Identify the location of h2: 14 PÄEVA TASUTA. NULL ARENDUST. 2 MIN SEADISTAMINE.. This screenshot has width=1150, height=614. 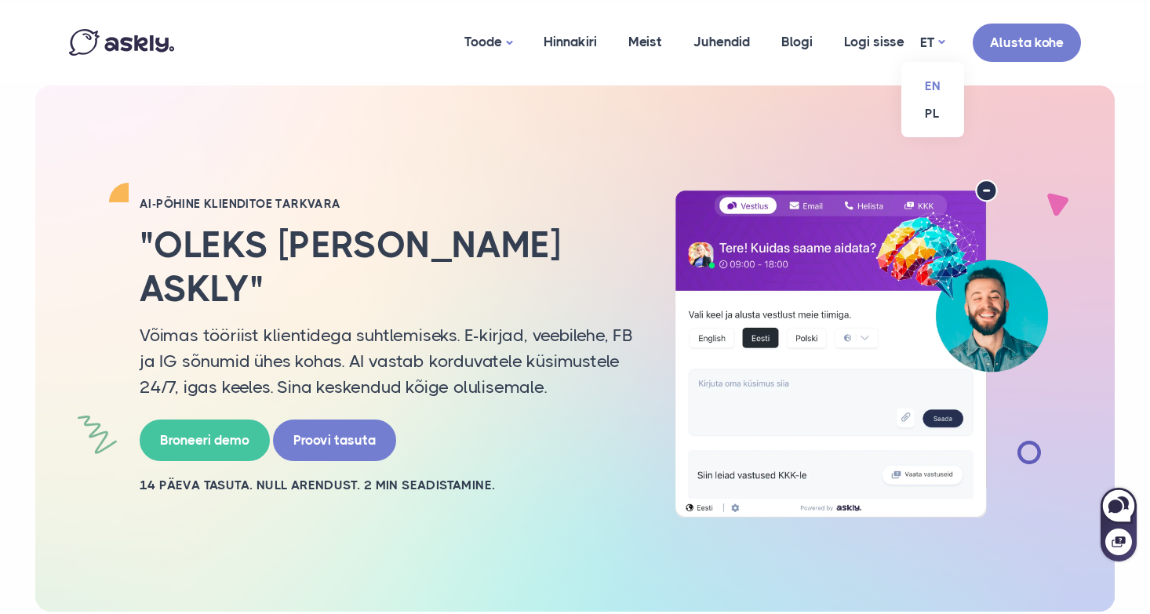
(387, 486).